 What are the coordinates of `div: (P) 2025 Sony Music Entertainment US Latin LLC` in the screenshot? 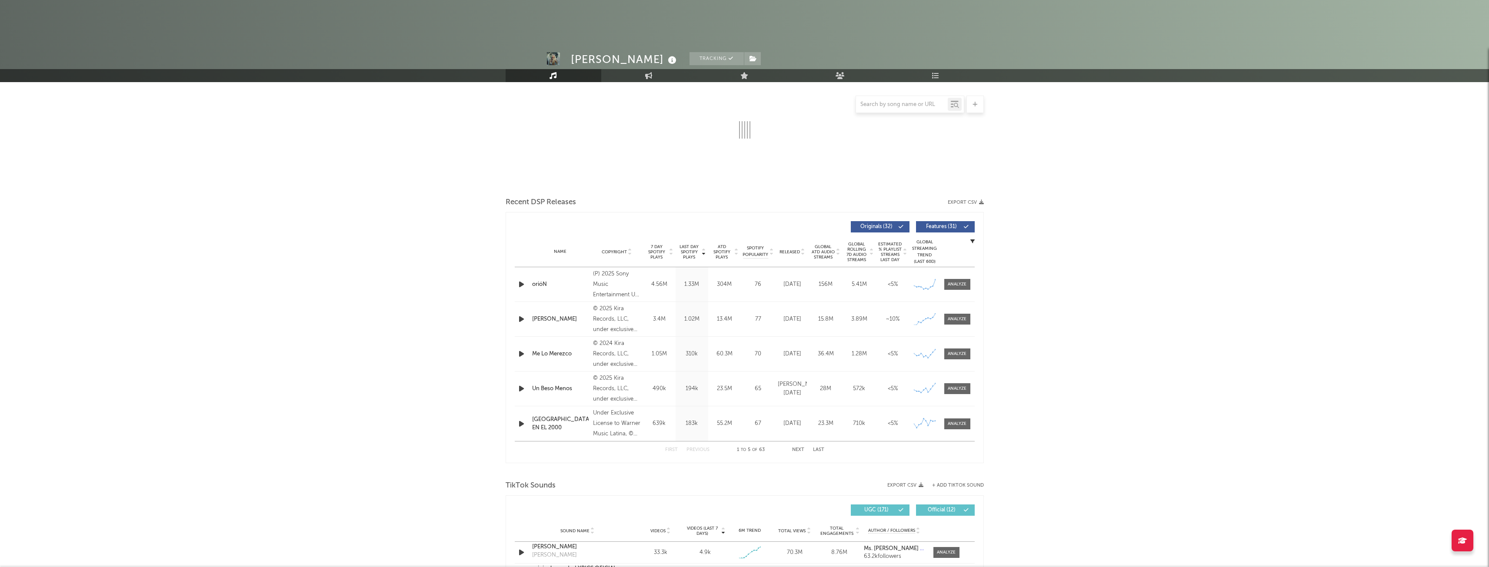 It's located at (617, 285).